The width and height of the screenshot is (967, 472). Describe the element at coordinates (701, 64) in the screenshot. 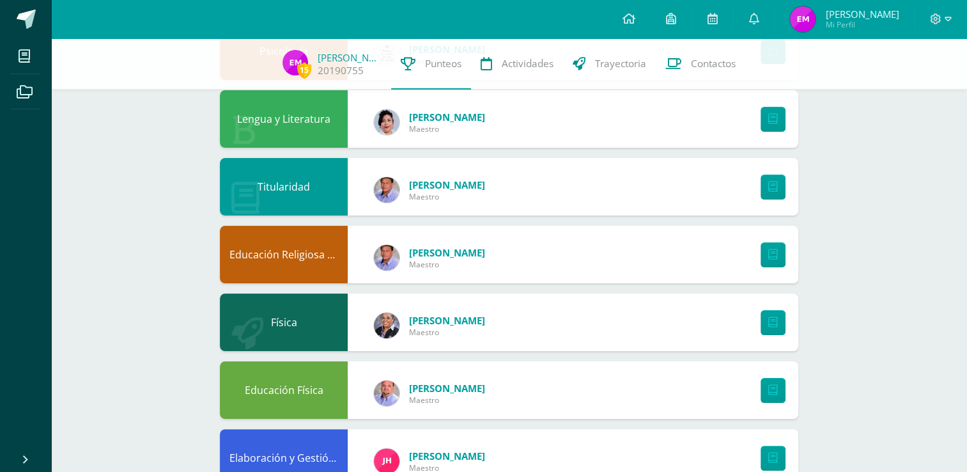

I see `a: Contactos` at that location.